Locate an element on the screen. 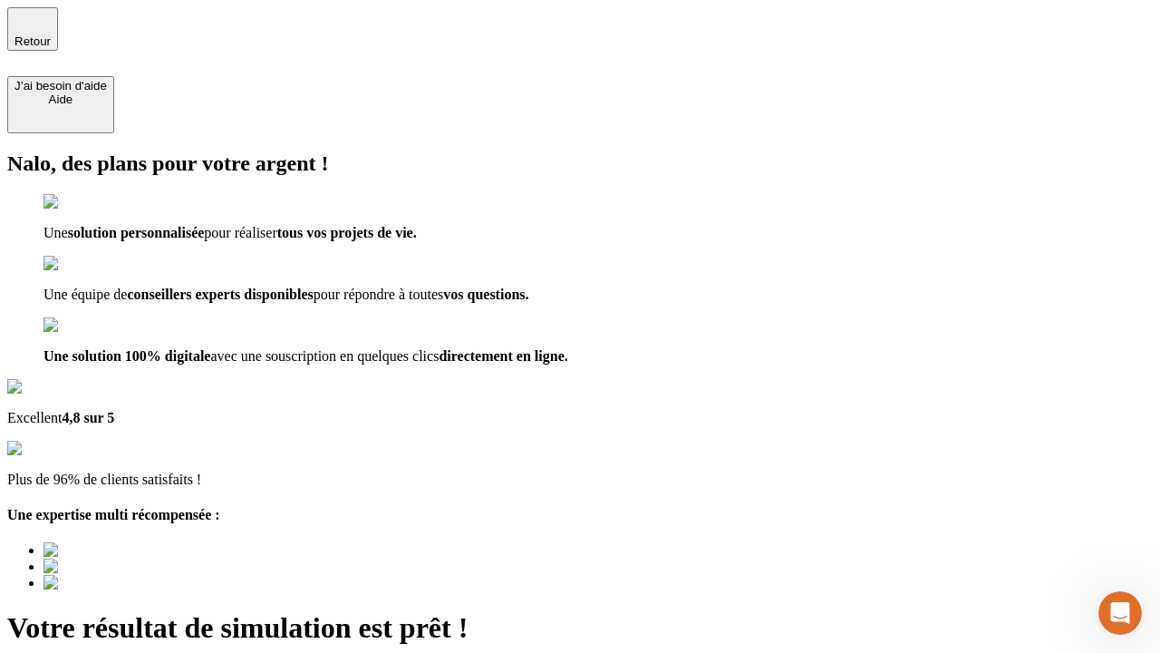  p: Plus de 96% de clients satisfaits ! is located at coordinates (580, 479).